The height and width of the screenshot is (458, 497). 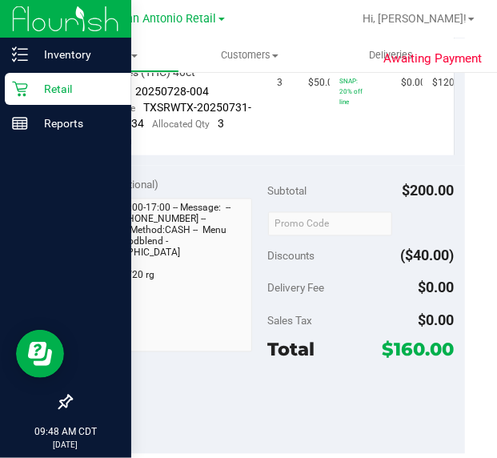 What do you see at coordinates (432, 58) in the screenshot?
I see `span: Awaiting Payment` at bounding box center [432, 58].